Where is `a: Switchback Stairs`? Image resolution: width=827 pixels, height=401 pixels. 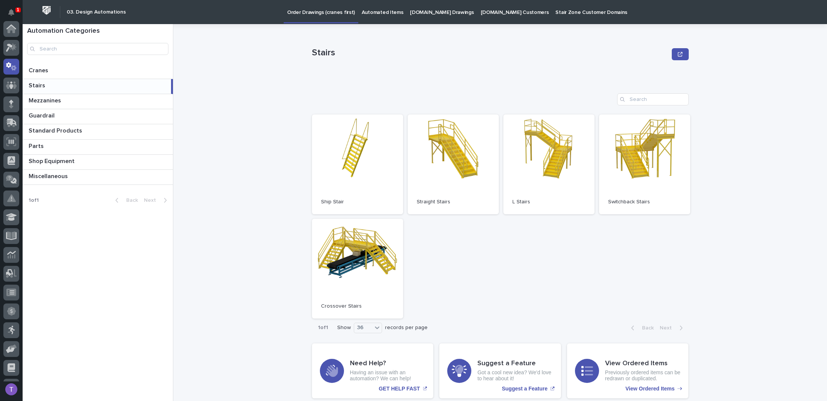
a: Switchback Stairs is located at coordinates (644, 164).